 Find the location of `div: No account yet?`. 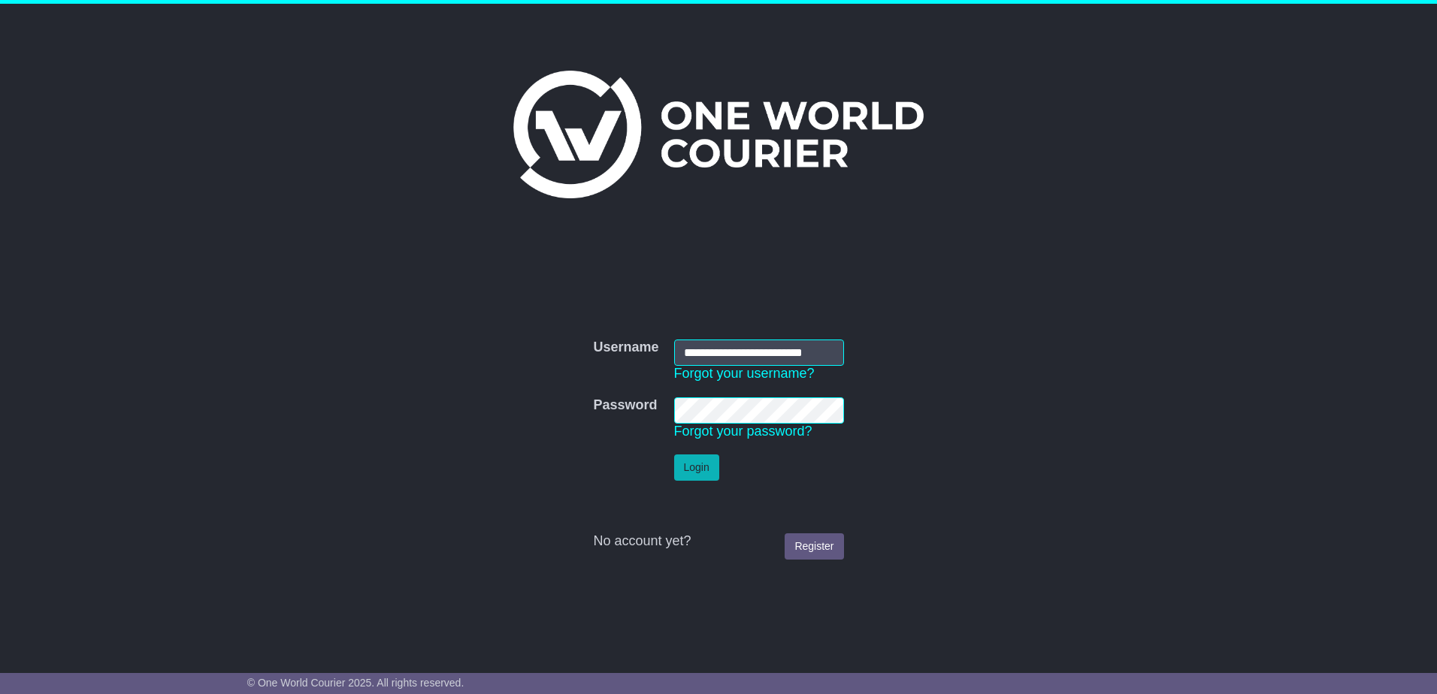

div: No account yet? is located at coordinates (718, 542).